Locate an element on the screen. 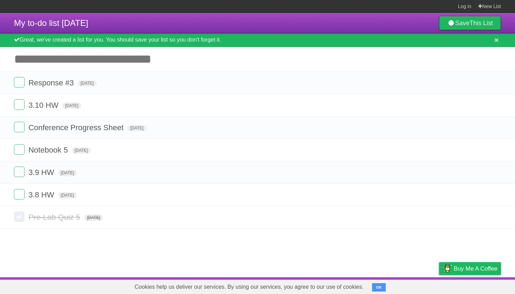 The image size is (515, 294). img: Buy me a coffee is located at coordinates (447, 269).